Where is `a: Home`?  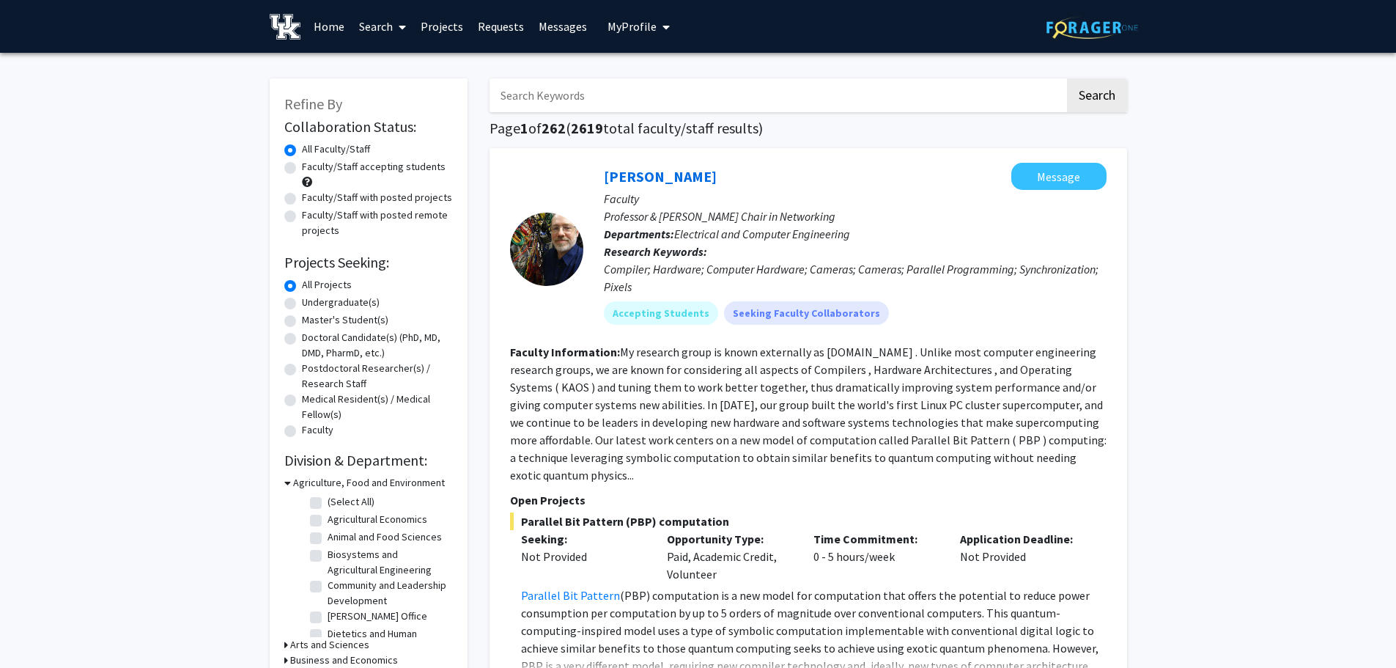
a: Home is located at coordinates (329, 26).